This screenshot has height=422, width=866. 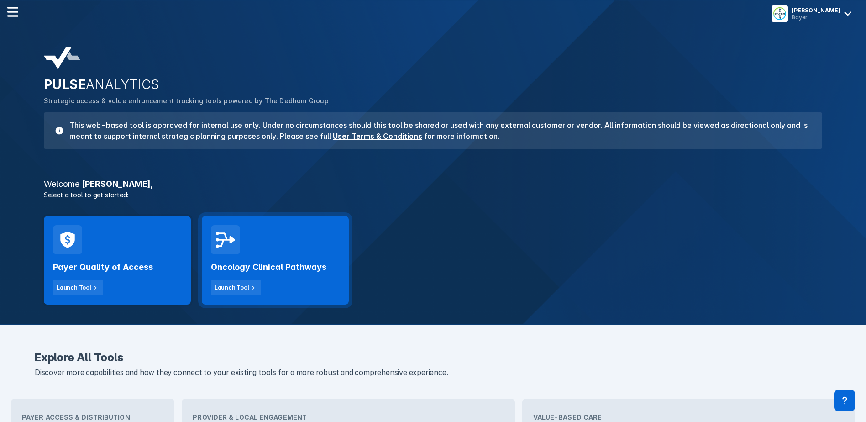 What do you see at coordinates (275, 260) in the screenshot?
I see `a: Oncology Clinical PathwaysLaunch Tool` at bounding box center [275, 260].